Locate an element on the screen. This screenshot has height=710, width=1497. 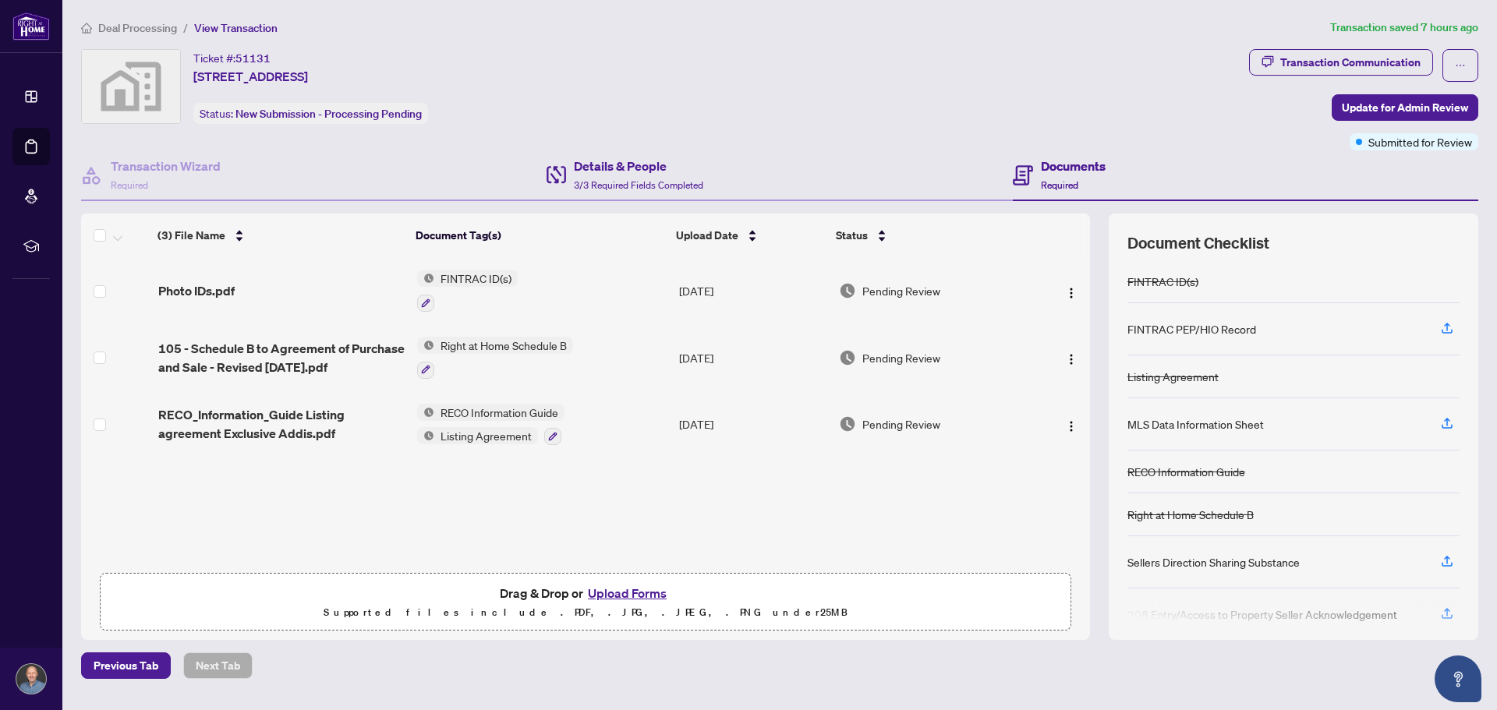
div: FINTRAC ID(s) is located at coordinates (1163, 281).